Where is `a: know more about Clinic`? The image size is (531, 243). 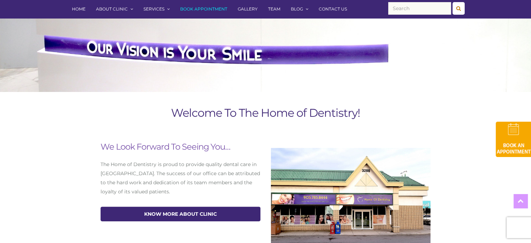 a: know more about Clinic is located at coordinates (181, 214).